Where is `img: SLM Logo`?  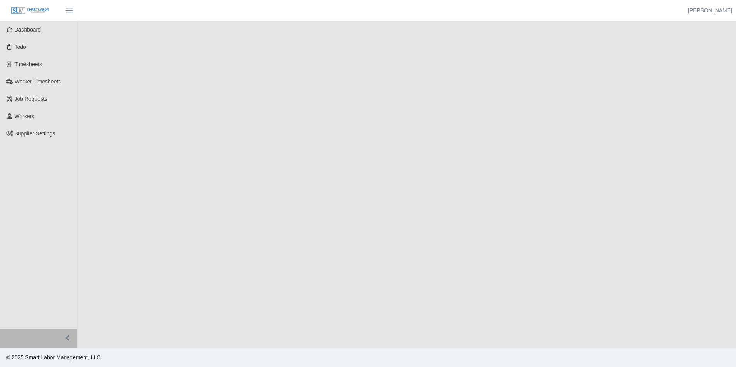 img: SLM Logo is located at coordinates (30, 11).